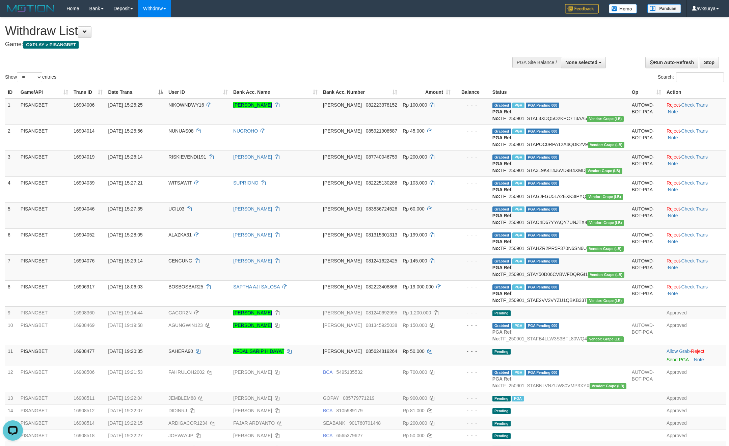 This screenshot has width=729, height=446. I want to click on a: SUPRIONO, so click(246, 183).